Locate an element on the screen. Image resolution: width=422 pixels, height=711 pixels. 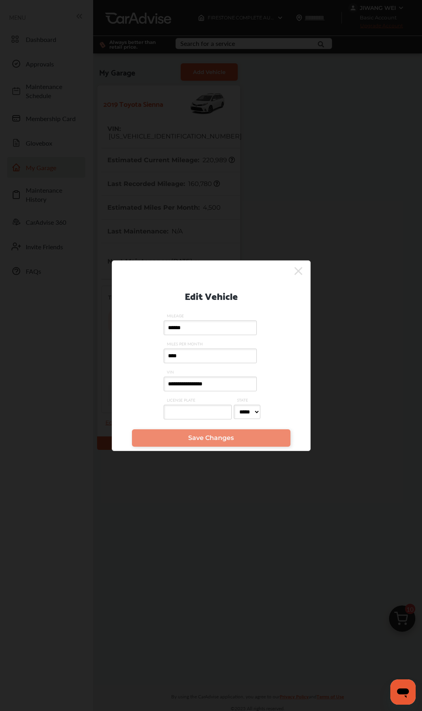
span: STATE is located at coordinates (248, 400).